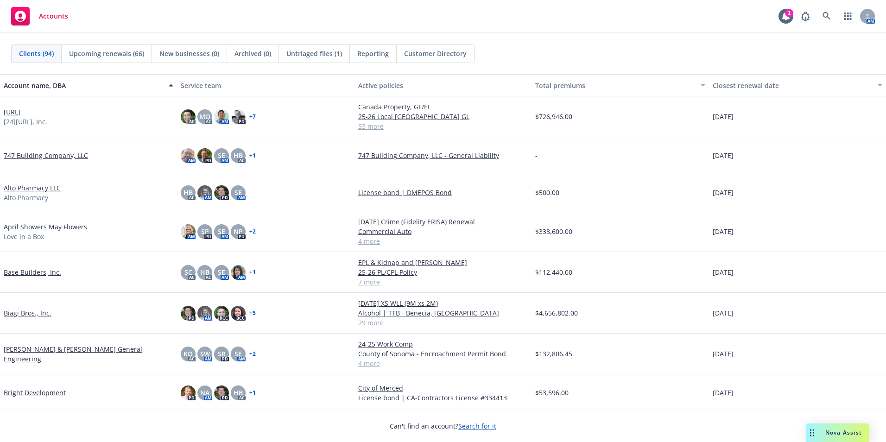  What do you see at coordinates (253, 117) in the screenshot?
I see `a: + 7` at bounding box center [253, 117].